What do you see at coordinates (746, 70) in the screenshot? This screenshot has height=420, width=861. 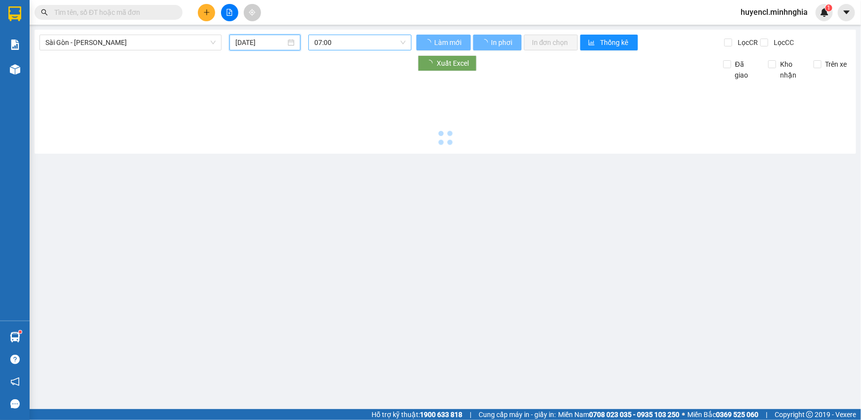 I see `span: Đã giao` at bounding box center [746, 70].